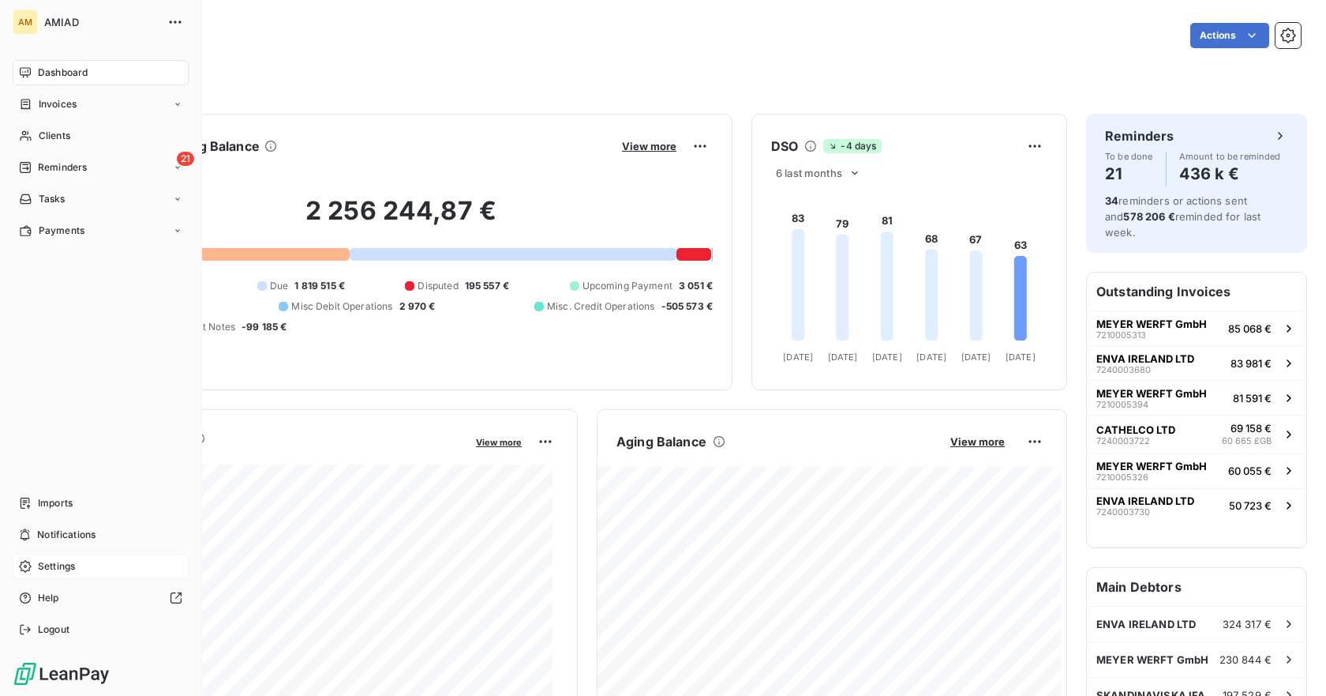  Describe the element at coordinates (62, 231) in the screenshot. I see `span: Payments` at that location.